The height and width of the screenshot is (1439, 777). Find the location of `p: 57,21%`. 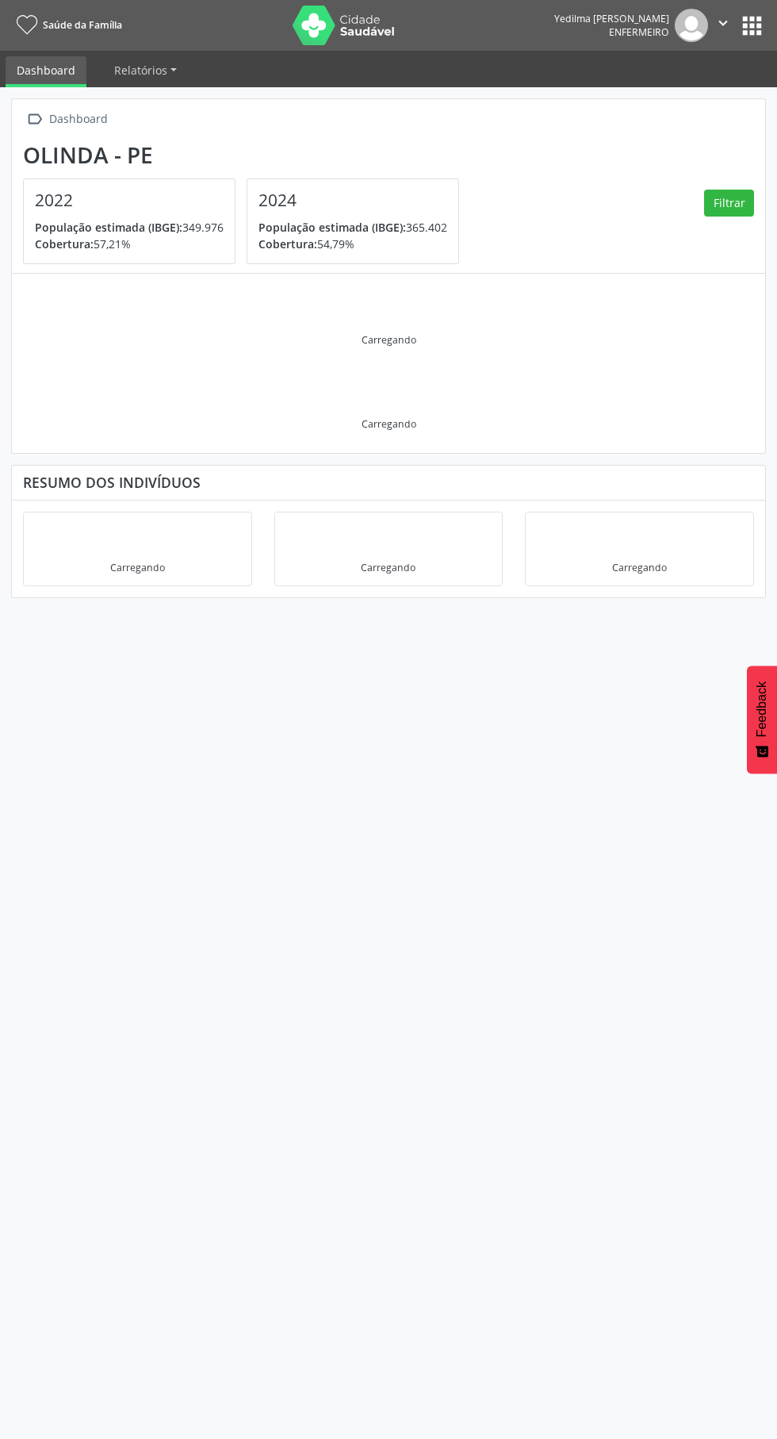

p: 57,21% is located at coordinates (129, 243).